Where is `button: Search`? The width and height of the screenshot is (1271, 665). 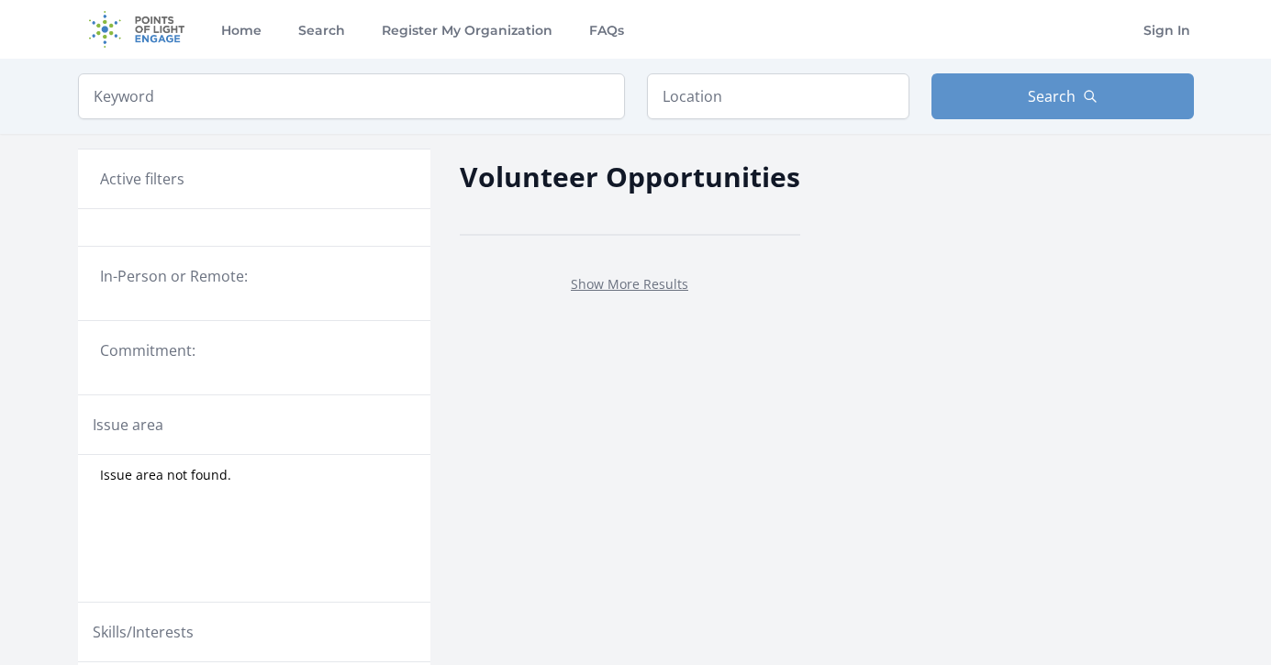
button: Search is located at coordinates (1063, 96).